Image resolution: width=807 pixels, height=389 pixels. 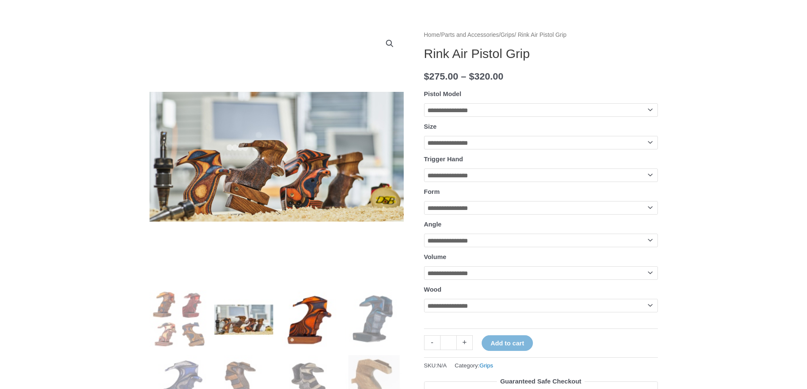 What do you see at coordinates (541, 382) in the screenshot?
I see `legend: Guaranteed Safe Checkout` at bounding box center [541, 382].